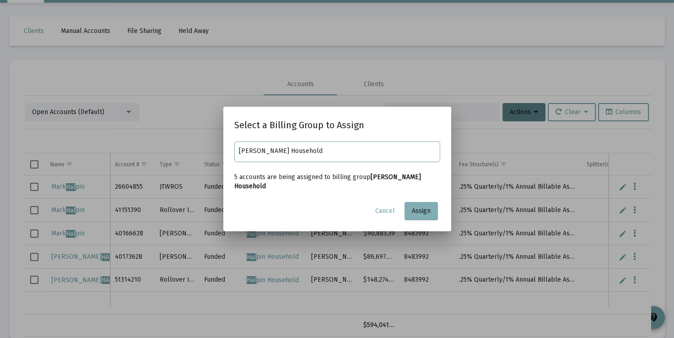 Image resolution: width=674 pixels, height=338 pixels. I want to click on p: 5 accounts are being assigned to billing group, so click(337, 182).